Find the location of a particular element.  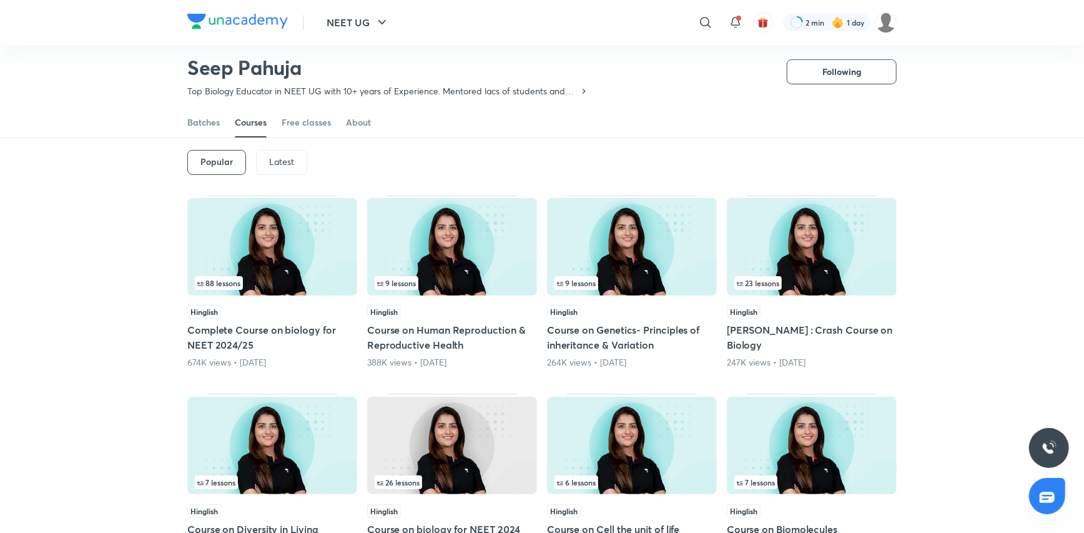

div: Antim Prahar : Crash Course on Biology is located at coordinates (812, 282).